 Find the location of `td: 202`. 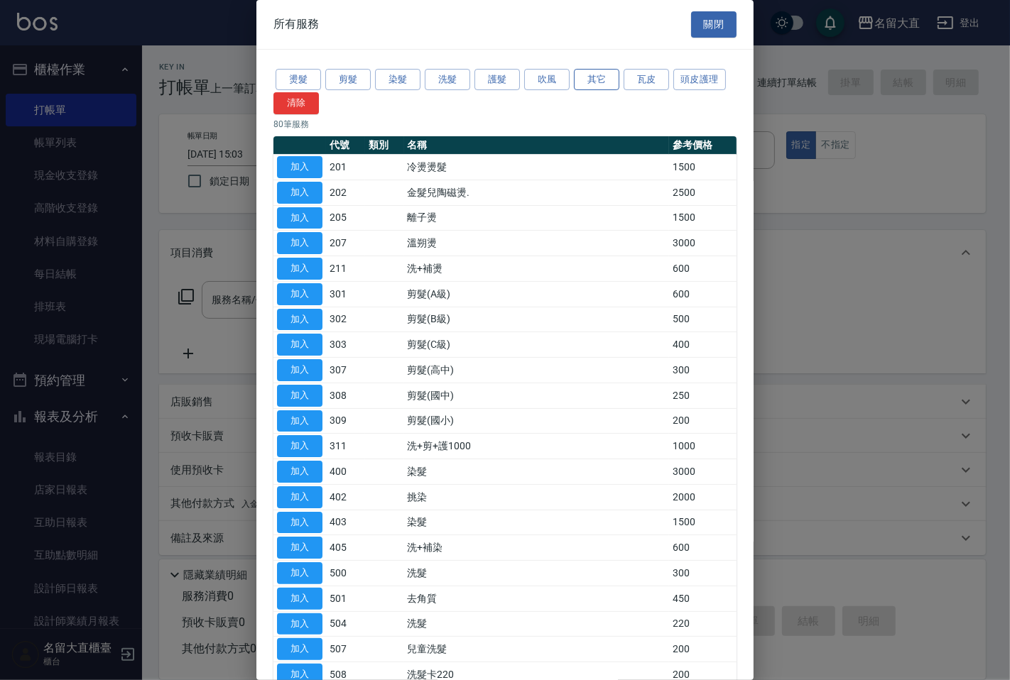

td: 202 is located at coordinates (345, 192).